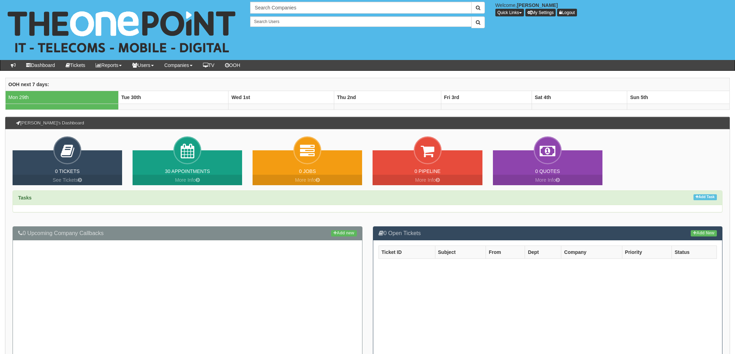  I want to click on th: Wed 1st, so click(281, 97).